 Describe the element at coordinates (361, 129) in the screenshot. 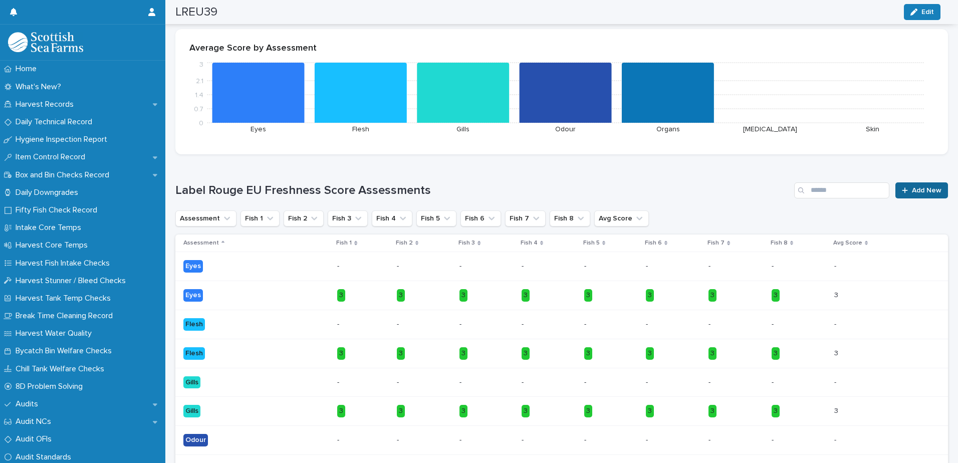

I see `text: Flesh` at that location.